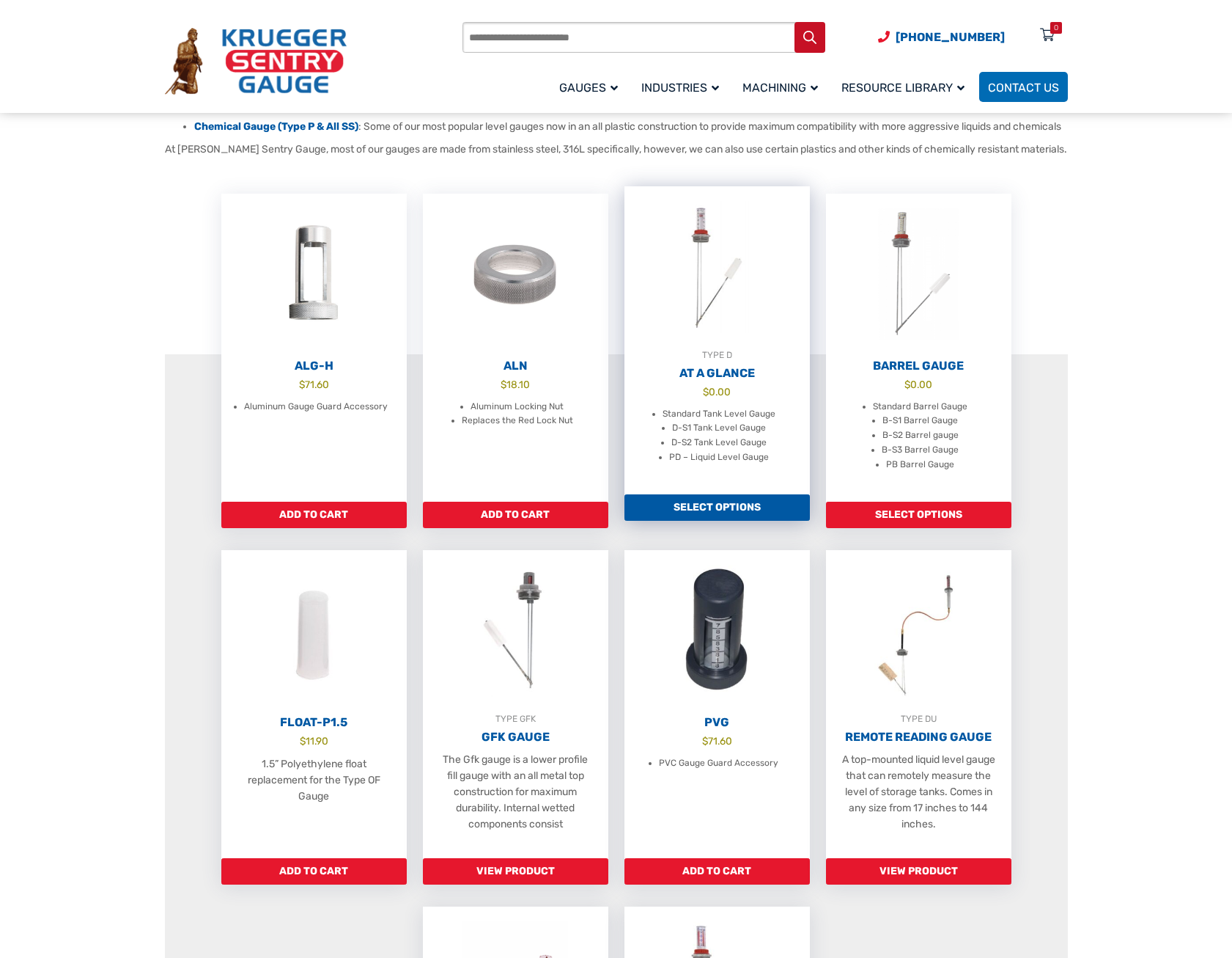 The width and height of the screenshot is (1232, 958). I want to click on img: ALG-OF, so click(313, 274).